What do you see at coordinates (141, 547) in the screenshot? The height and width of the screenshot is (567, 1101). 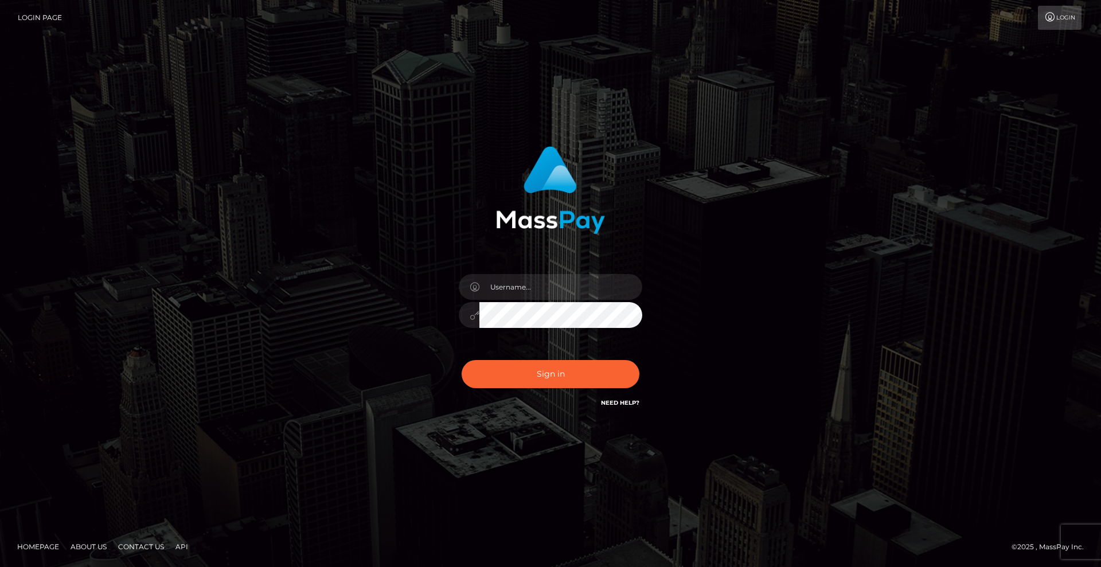 I see `a: Contact Us` at bounding box center [141, 547].